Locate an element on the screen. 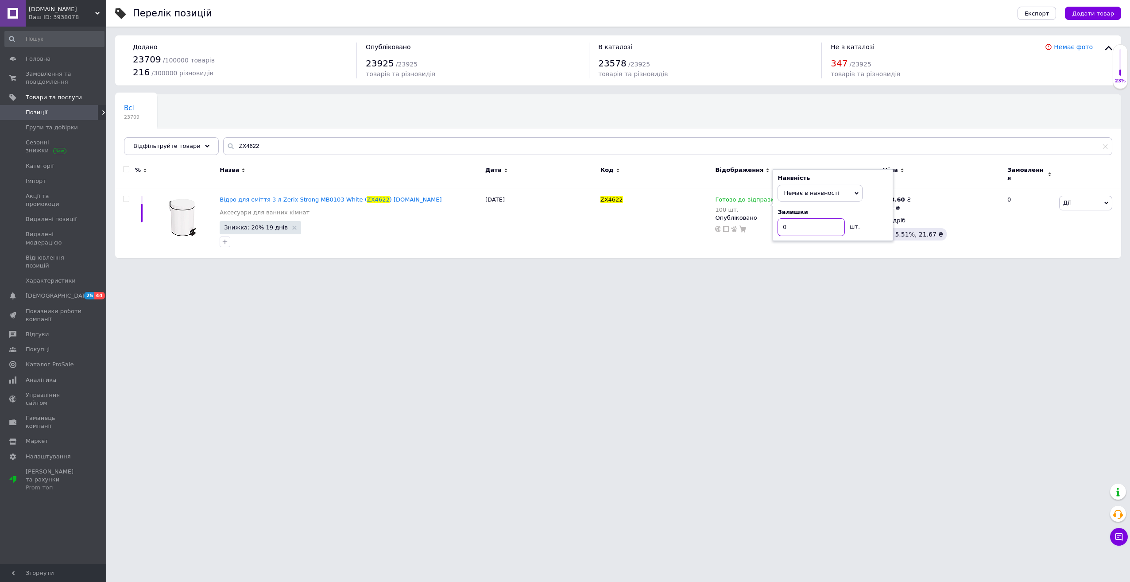  span: Опубліковано is located at coordinates (388, 47).